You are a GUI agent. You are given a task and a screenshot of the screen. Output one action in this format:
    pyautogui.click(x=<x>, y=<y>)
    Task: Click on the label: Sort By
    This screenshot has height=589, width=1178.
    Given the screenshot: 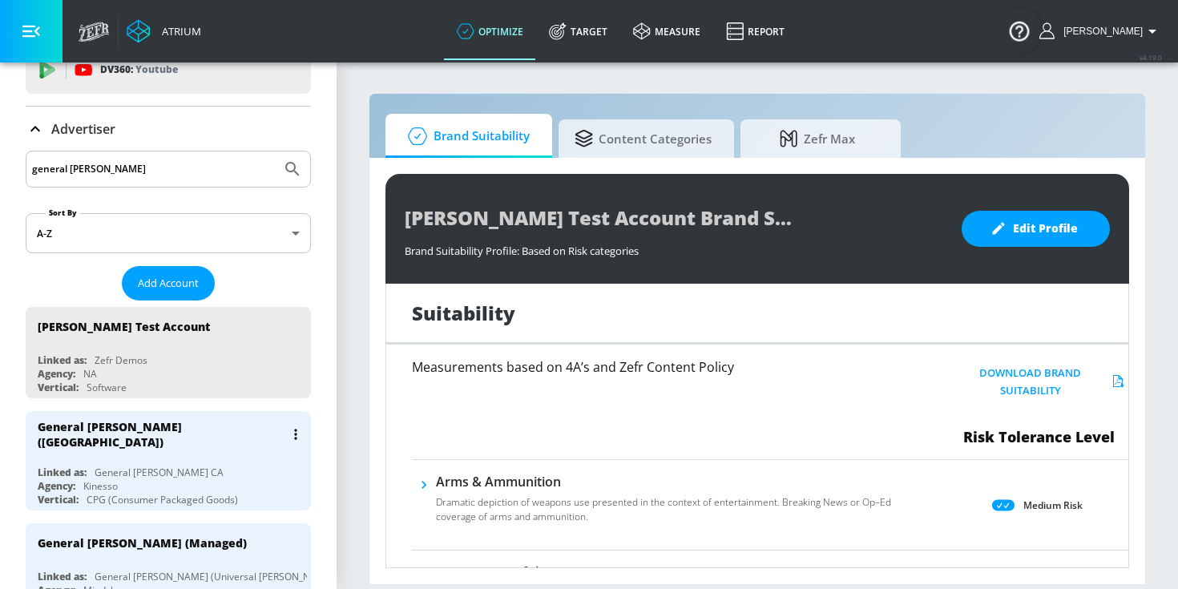 What is the action you would take?
    pyautogui.click(x=63, y=212)
    